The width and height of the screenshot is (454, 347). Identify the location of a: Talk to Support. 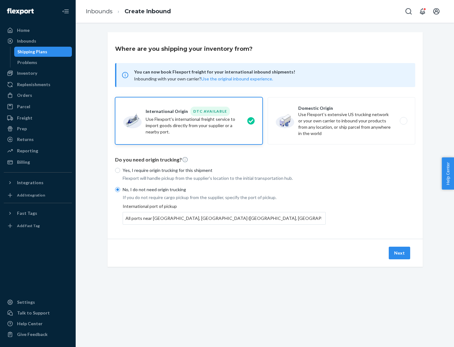
(38, 313).